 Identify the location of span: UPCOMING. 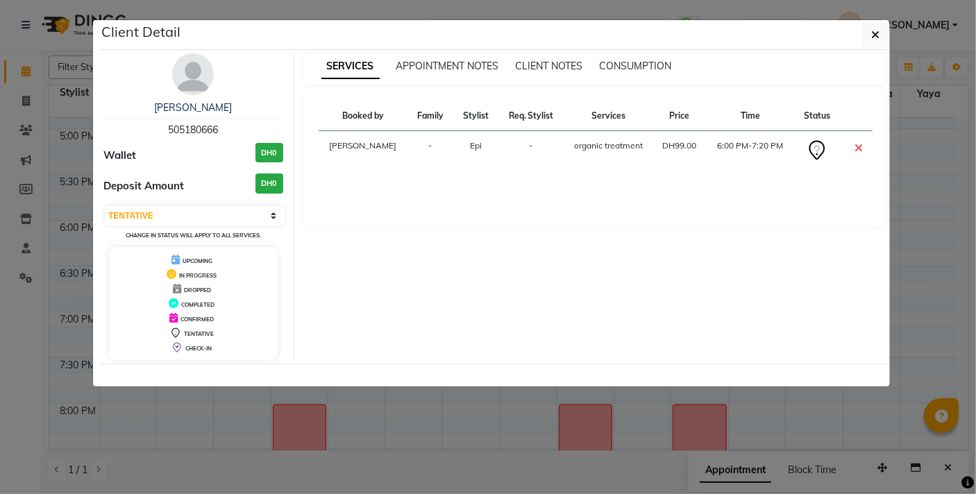
(197, 261).